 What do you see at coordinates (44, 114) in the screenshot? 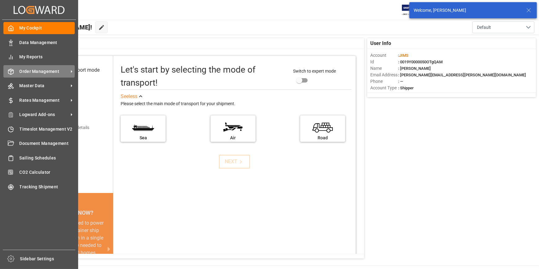
I see `span: Logward Add-ons` at bounding box center [44, 114].